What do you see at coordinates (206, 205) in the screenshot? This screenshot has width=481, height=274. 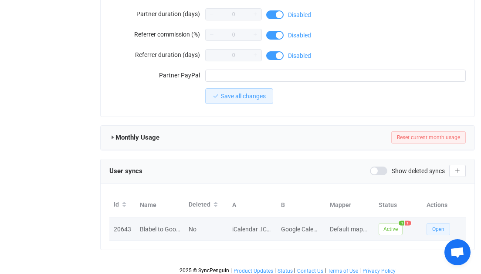 I see `div: Deleted` at bounding box center [206, 205].